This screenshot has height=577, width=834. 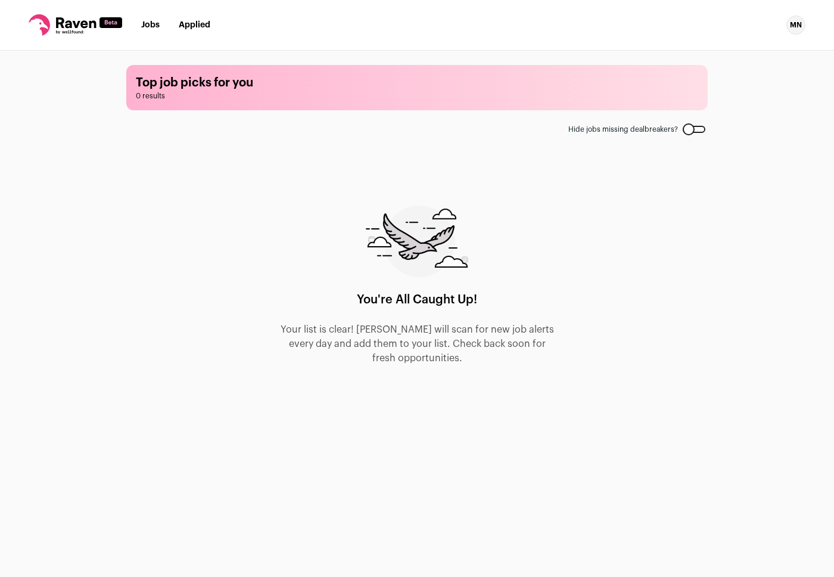 I want to click on a: Jobs, so click(x=150, y=25).